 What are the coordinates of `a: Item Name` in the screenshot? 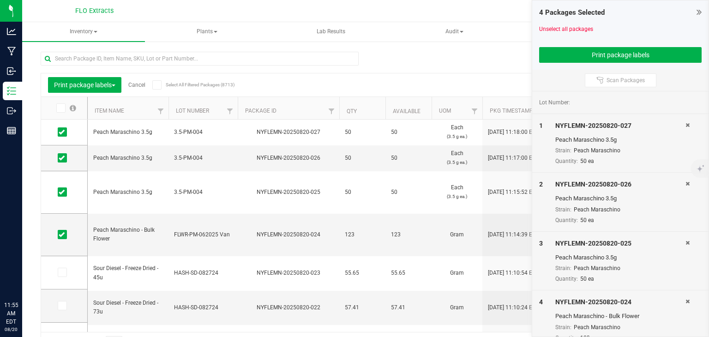 It's located at (109, 111).